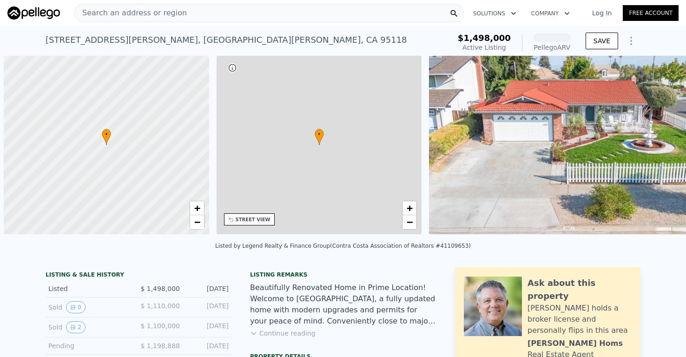 This screenshot has height=357, width=686. Describe the element at coordinates (550, 13) in the screenshot. I see `button: Company` at that location.